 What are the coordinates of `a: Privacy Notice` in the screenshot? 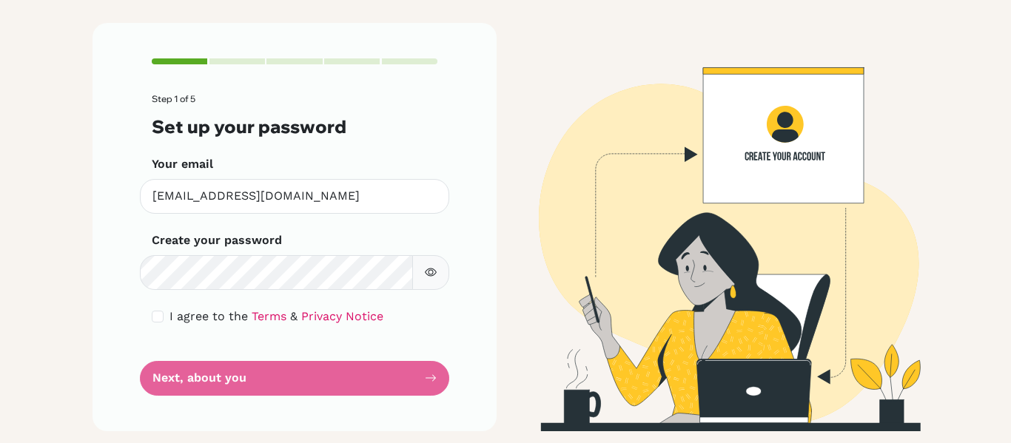 It's located at (342, 316).